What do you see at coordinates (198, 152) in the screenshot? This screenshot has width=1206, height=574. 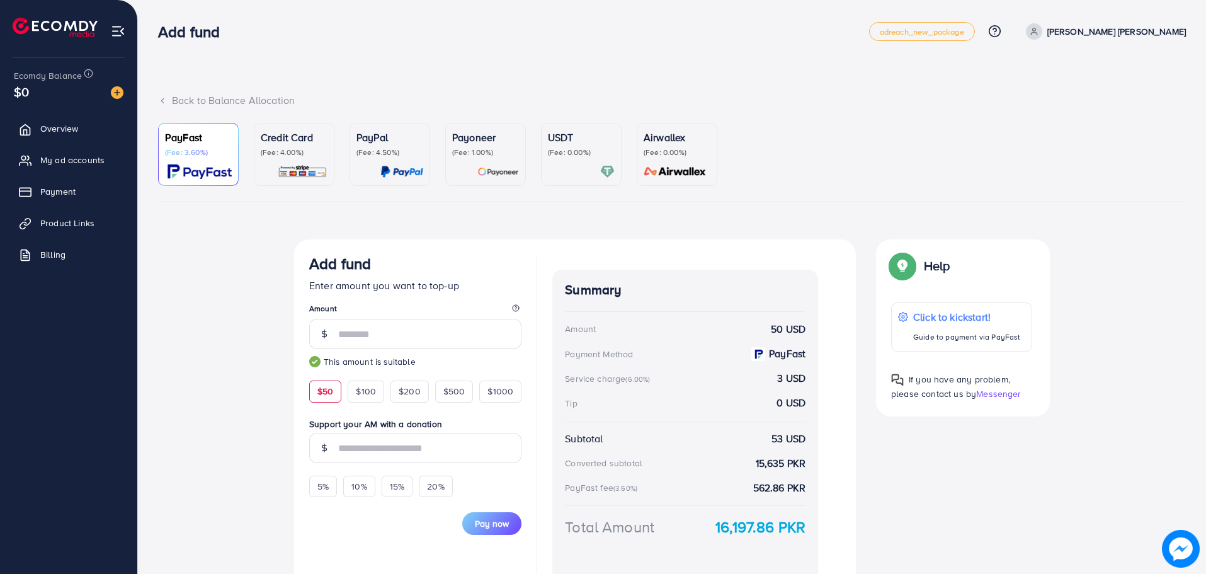 I see `p: (Fee: 3.60%)` at bounding box center [198, 152].